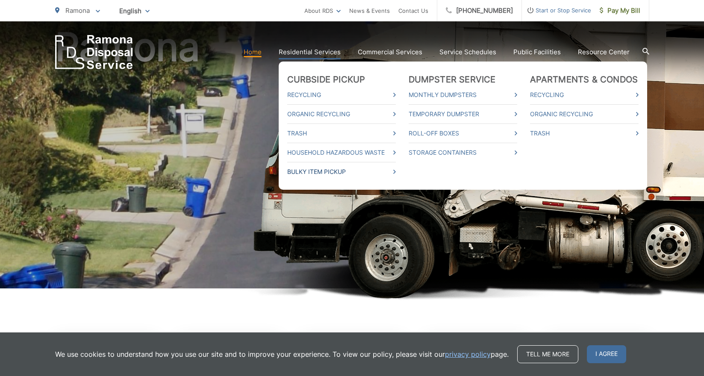  What do you see at coordinates (390, 52) in the screenshot?
I see `a: Commercial Services` at bounding box center [390, 52].